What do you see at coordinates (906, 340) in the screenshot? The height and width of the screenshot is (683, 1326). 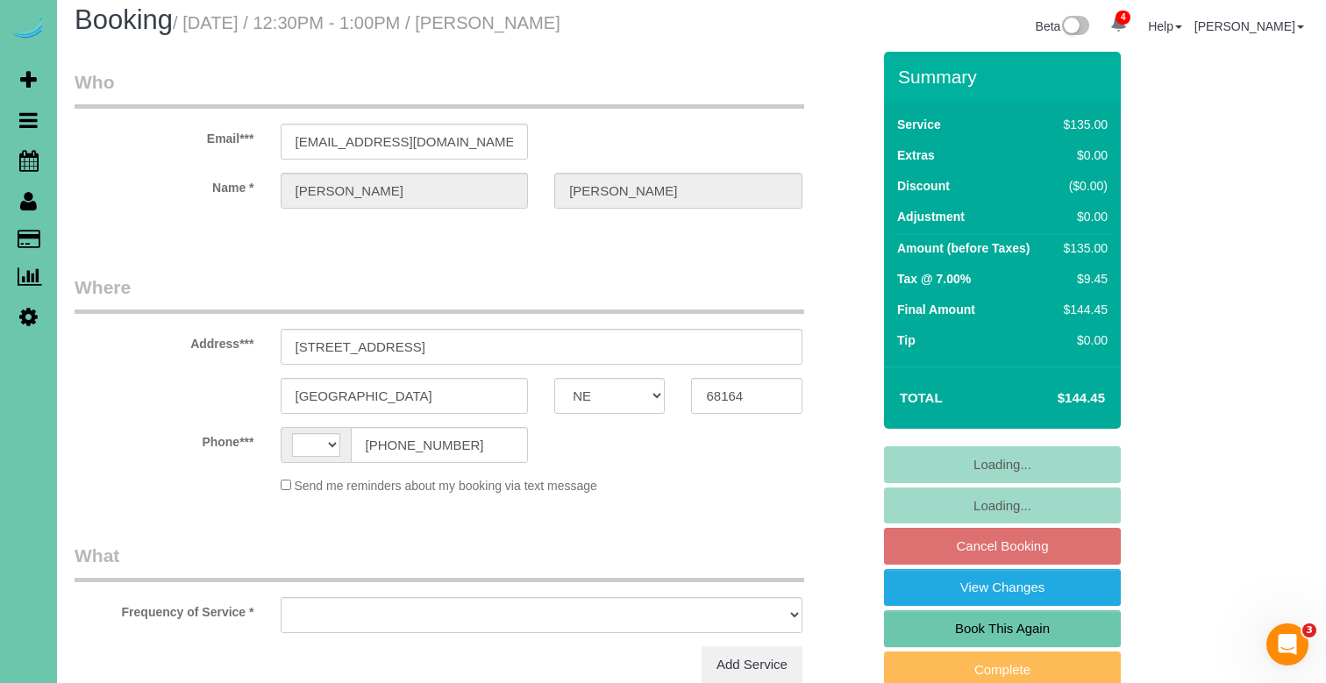 I see `label: Tip` at bounding box center [906, 340].